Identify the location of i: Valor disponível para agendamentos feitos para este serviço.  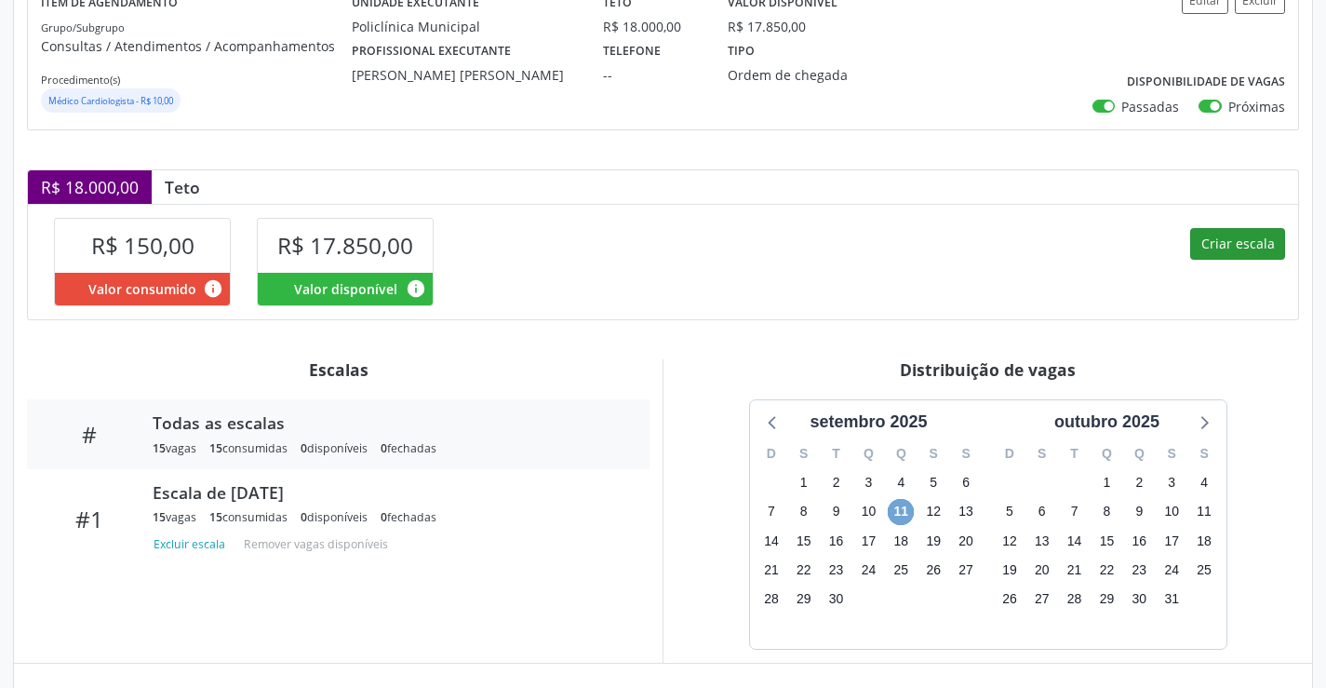
(416, 289).